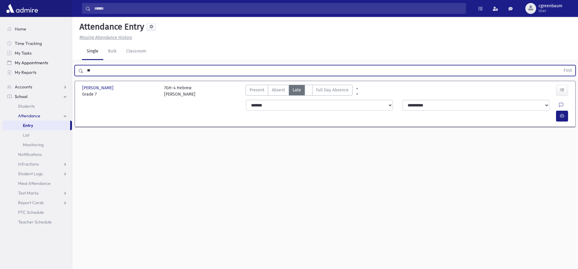  I want to click on input: Search, so click(278, 8).